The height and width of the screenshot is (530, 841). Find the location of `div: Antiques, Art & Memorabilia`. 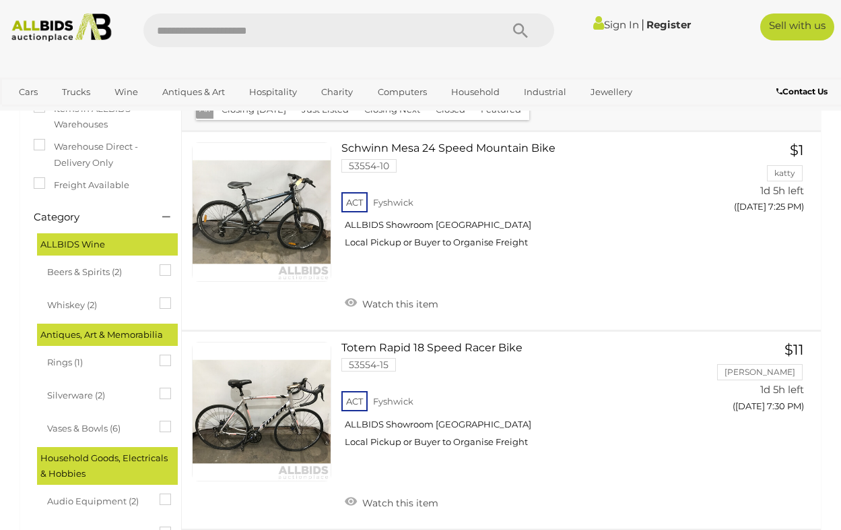

div: Antiques, Art & Memorabilia is located at coordinates (107, 334).